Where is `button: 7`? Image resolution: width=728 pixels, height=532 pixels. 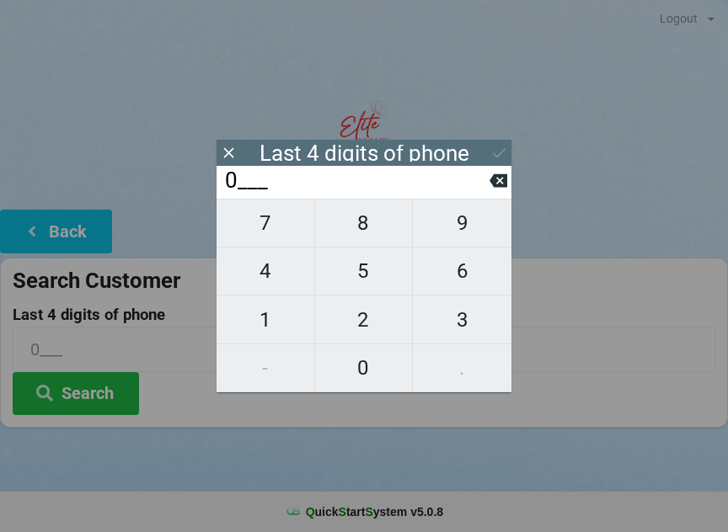
button: 7 is located at coordinates (265, 223).